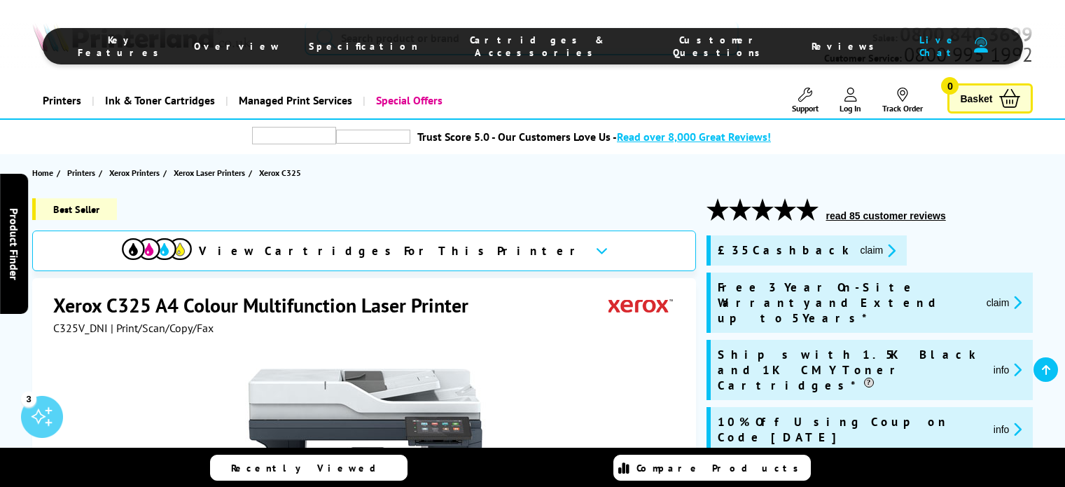 The image size is (1065, 487). I want to click on span: C325V_DNI, so click(81, 328).